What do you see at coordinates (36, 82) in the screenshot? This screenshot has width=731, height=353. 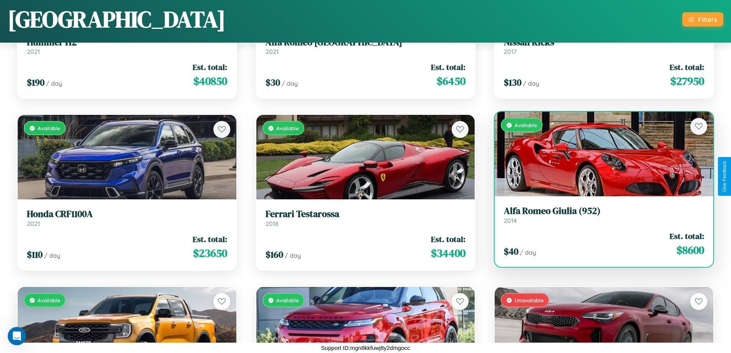 I see `span: $ 190` at bounding box center [36, 82].